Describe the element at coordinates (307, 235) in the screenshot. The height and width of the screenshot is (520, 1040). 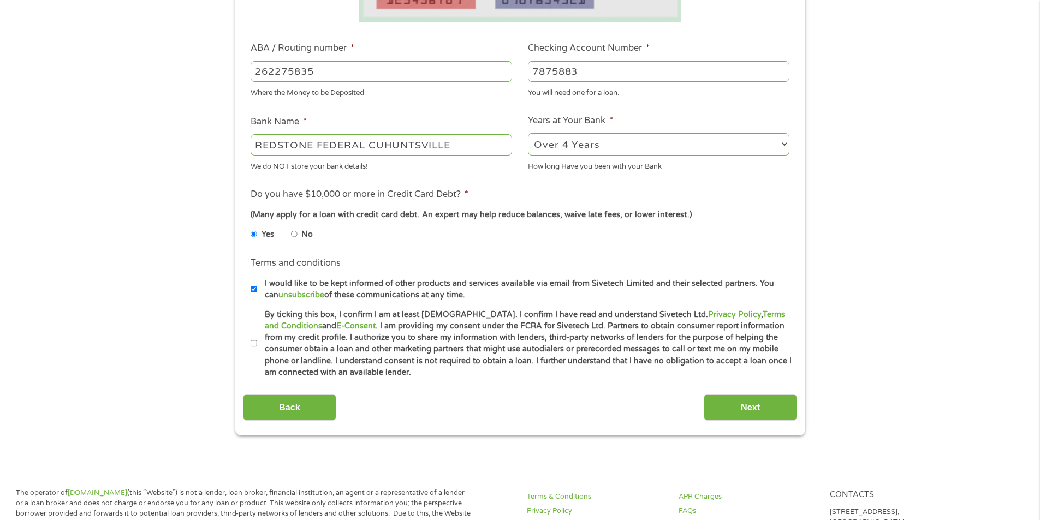
I see `label: No` at that location.